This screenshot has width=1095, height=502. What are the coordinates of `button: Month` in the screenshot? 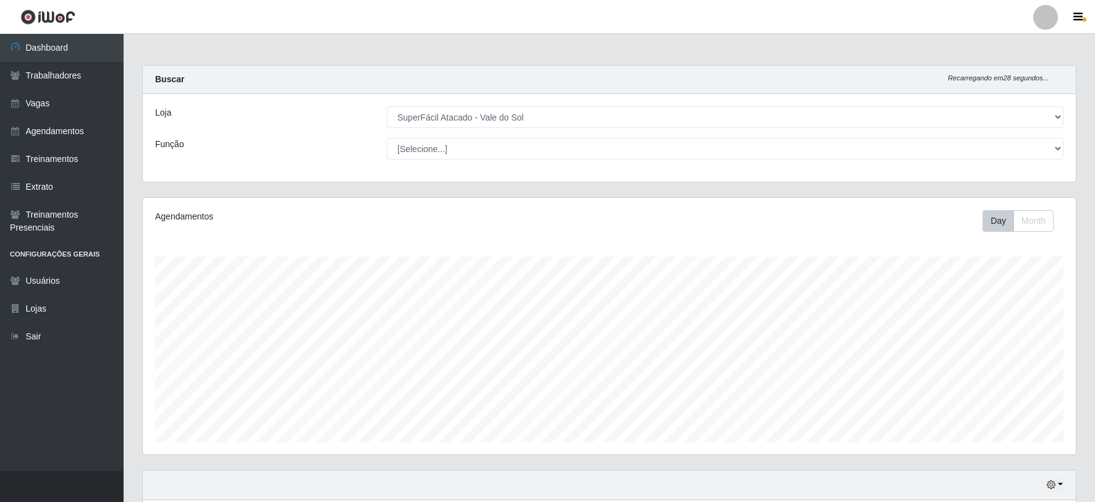 It's located at (1033, 221).